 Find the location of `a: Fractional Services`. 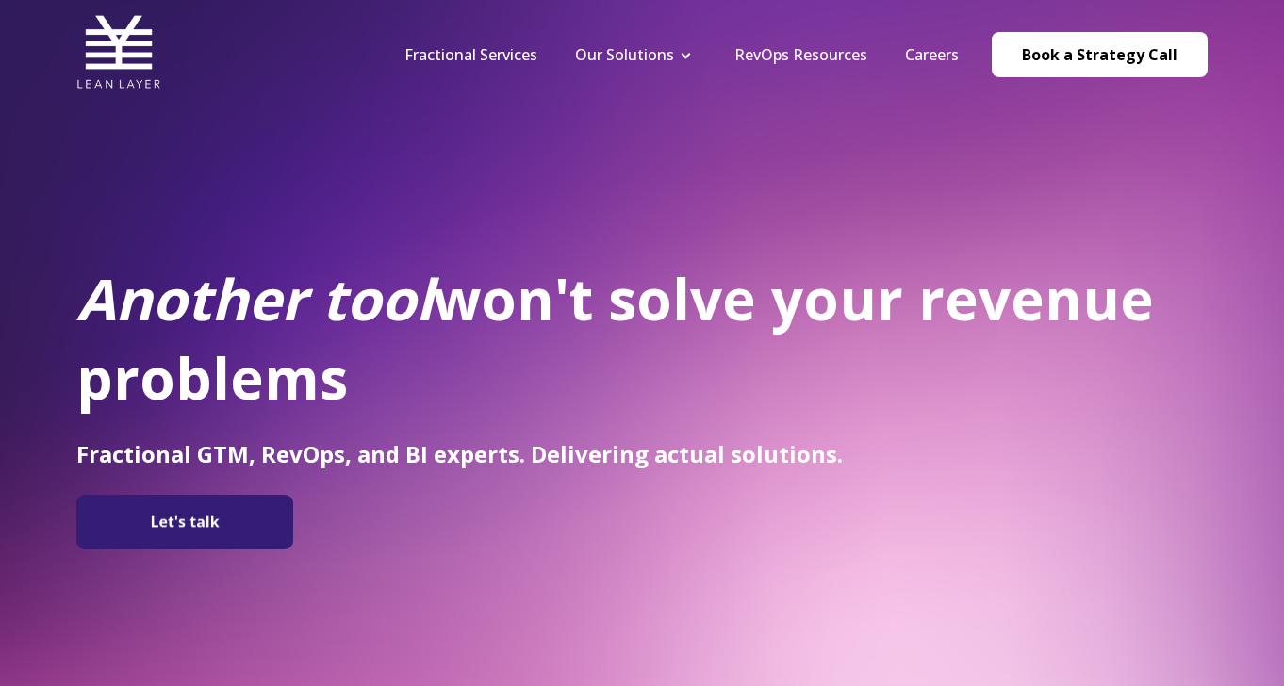

a: Fractional Services is located at coordinates (470, 55).